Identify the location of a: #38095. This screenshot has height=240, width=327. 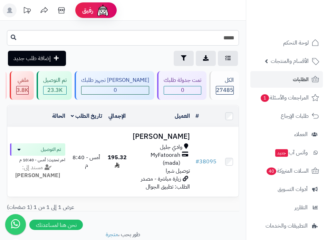
(206, 162).